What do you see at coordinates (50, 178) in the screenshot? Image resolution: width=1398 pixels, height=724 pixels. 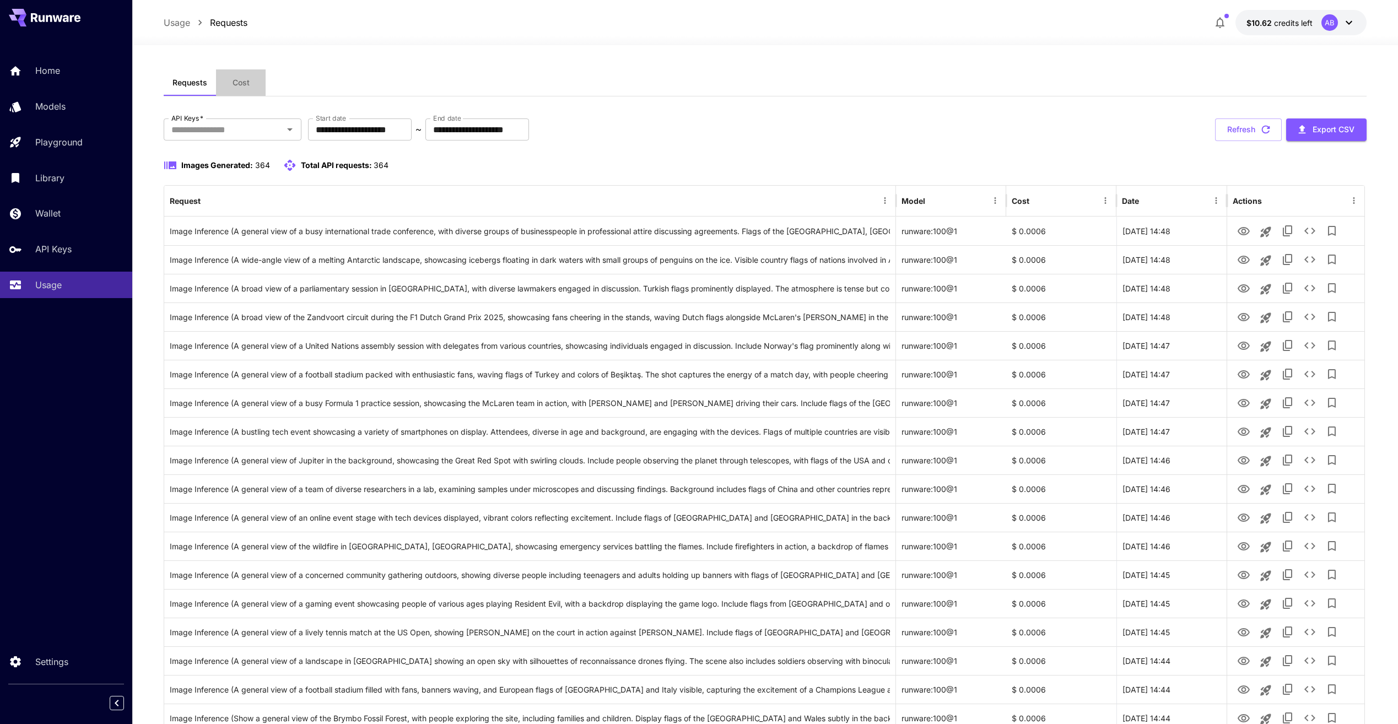 I see `p: Library` at bounding box center [50, 178].